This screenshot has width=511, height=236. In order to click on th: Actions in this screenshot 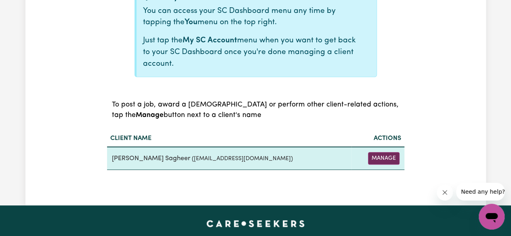, I will do `click(377, 138)`.